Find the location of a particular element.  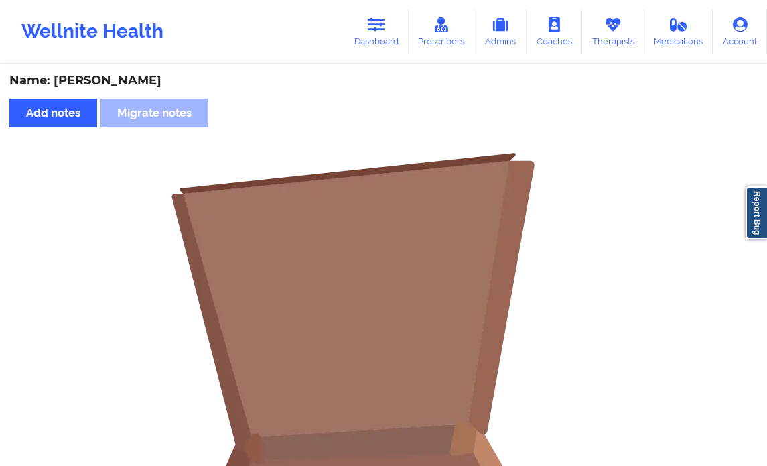

a: Prescribers is located at coordinates (442, 31).